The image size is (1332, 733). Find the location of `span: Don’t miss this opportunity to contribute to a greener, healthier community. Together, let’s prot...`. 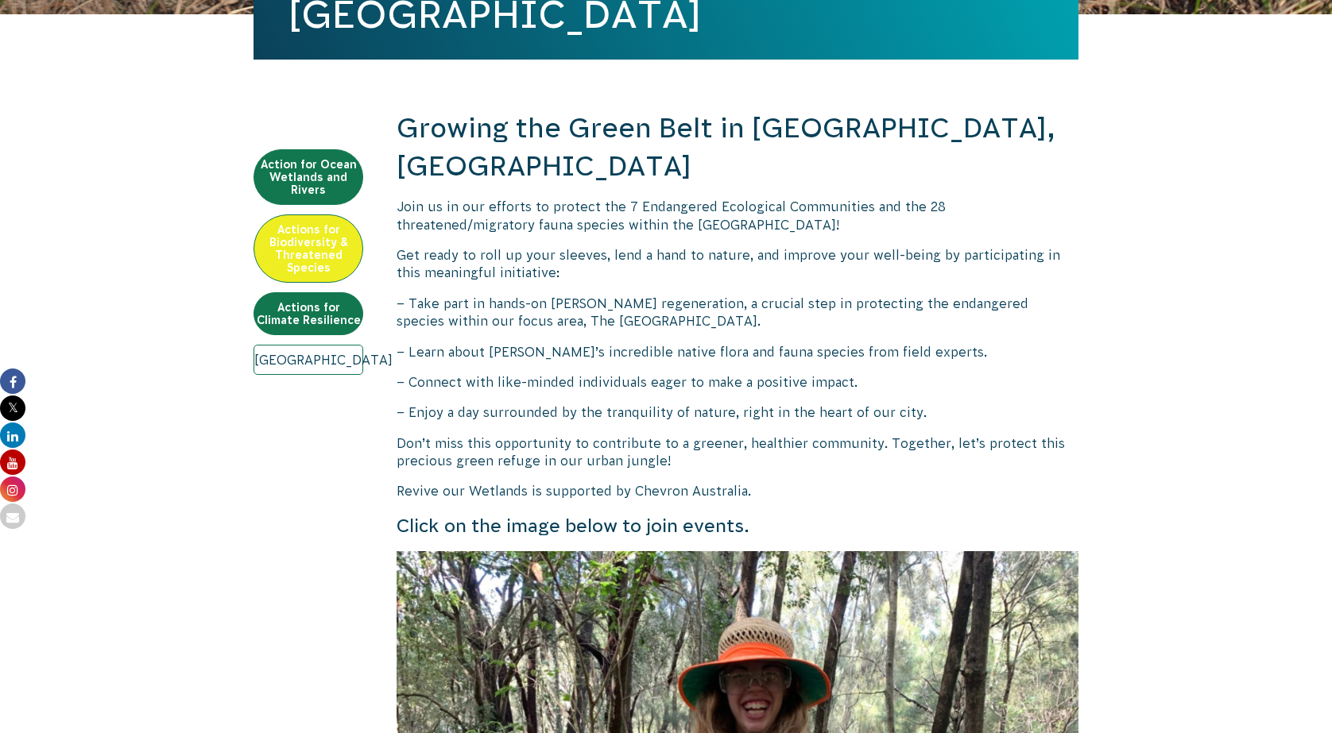

span: Don’t miss this opportunity to contribute to a greener, healthier community. Together, let’s prot... is located at coordinates (730, 452).